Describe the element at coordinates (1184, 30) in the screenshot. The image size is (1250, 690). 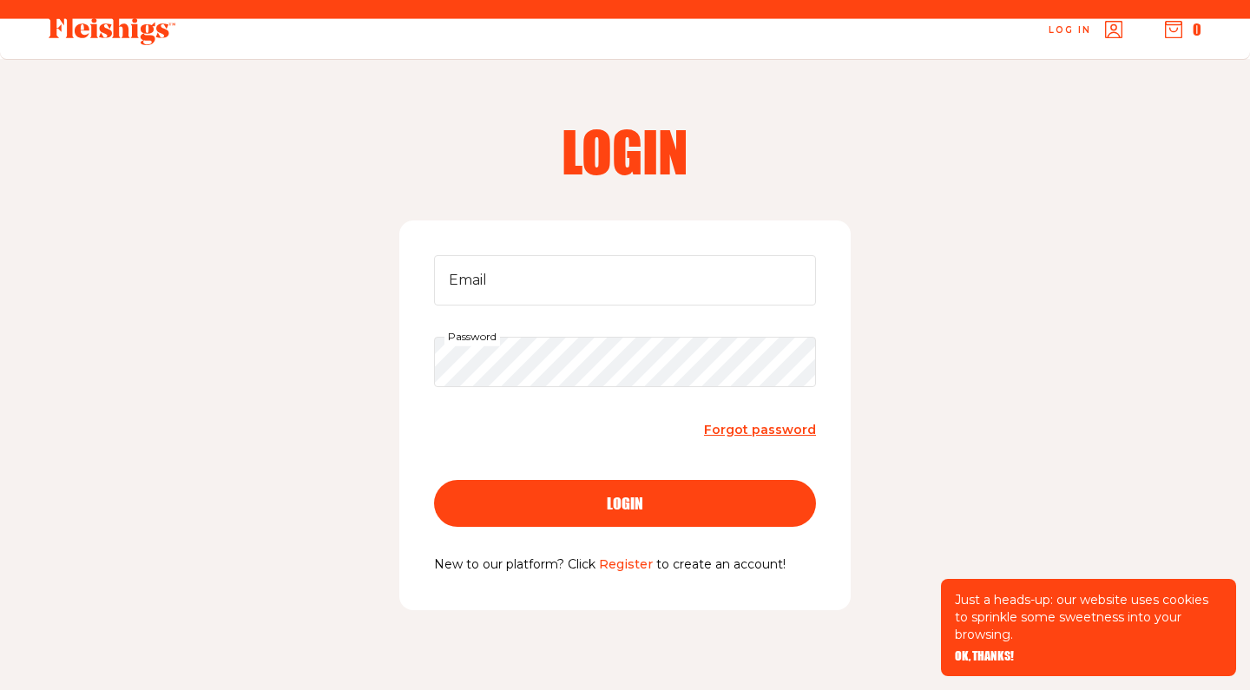
I see `button: 0` at that location.